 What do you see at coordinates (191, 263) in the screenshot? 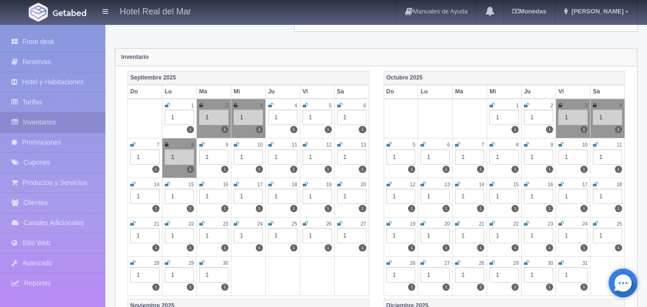
I see `small: 29` at bounding box center [191, 263].